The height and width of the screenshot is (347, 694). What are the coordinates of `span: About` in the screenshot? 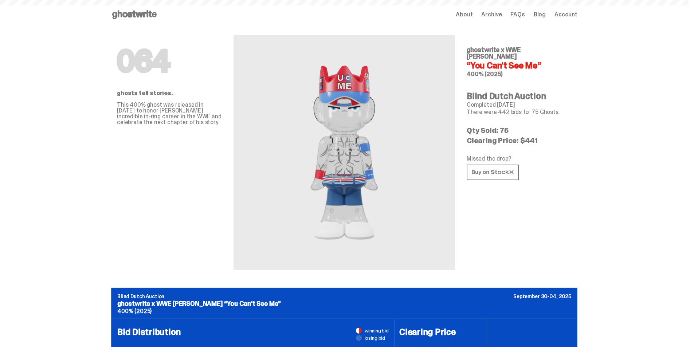 It's located at (464, 15).